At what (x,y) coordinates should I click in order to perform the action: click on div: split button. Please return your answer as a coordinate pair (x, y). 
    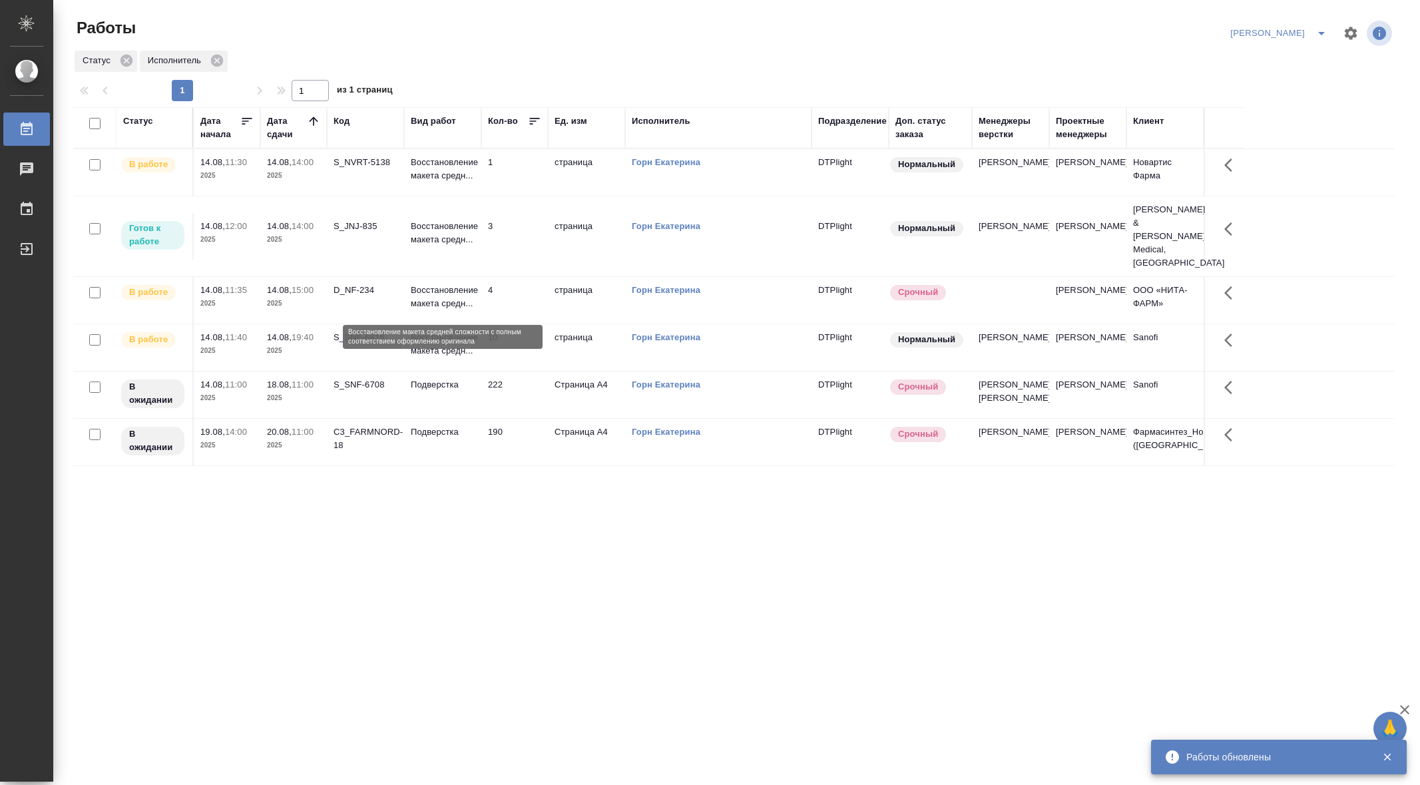
    Looking at the image, I should click on (1281, 33).